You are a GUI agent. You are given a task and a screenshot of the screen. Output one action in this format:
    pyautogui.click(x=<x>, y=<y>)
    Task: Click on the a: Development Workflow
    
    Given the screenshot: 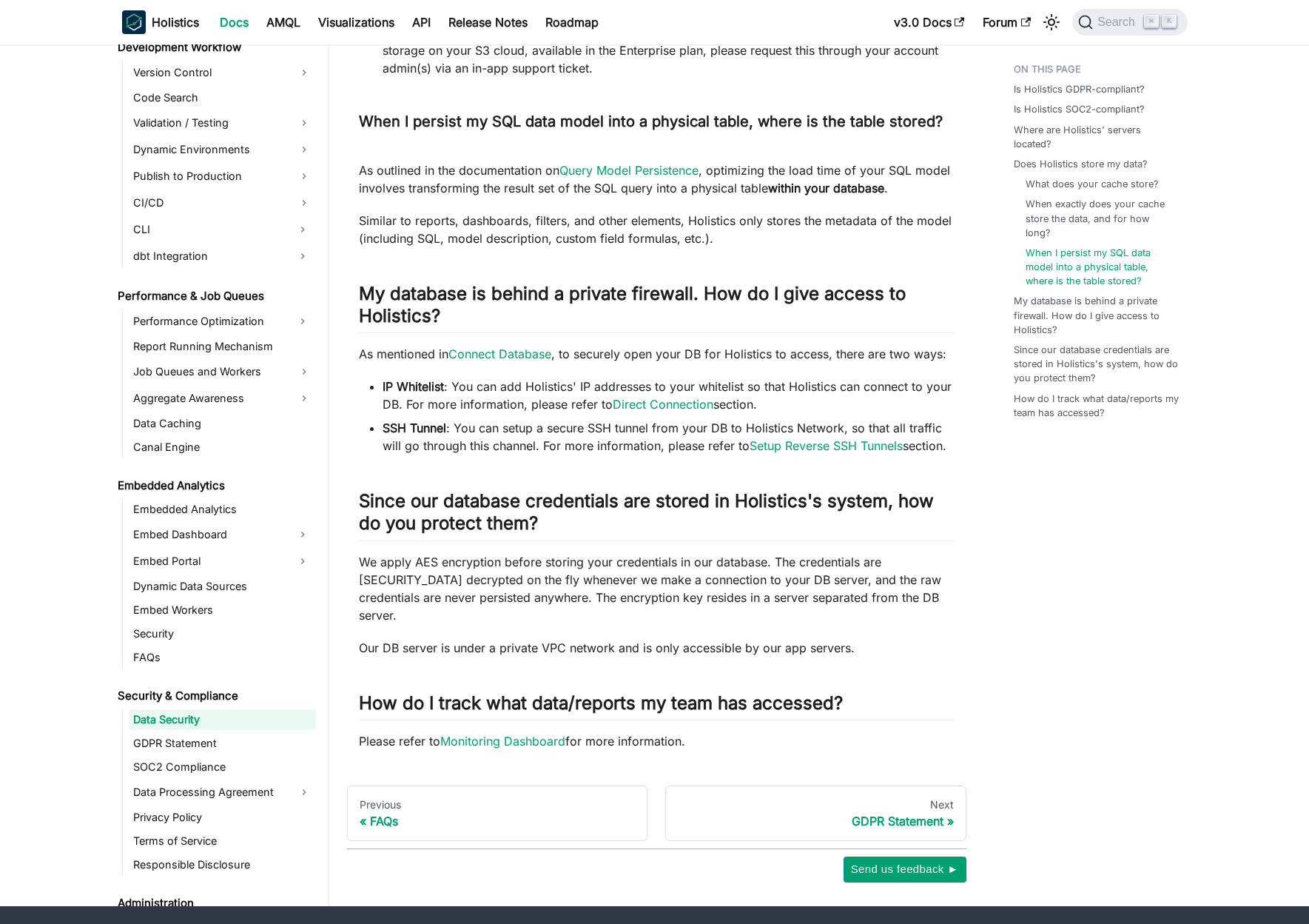 What is the action you would take?
    pyautogui.click(x=215, y=48)
    